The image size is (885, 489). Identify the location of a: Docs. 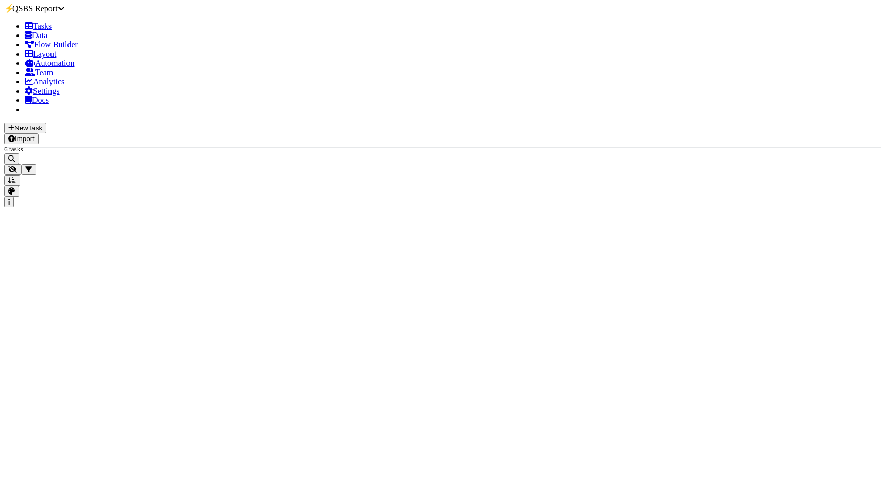
(37, 100).